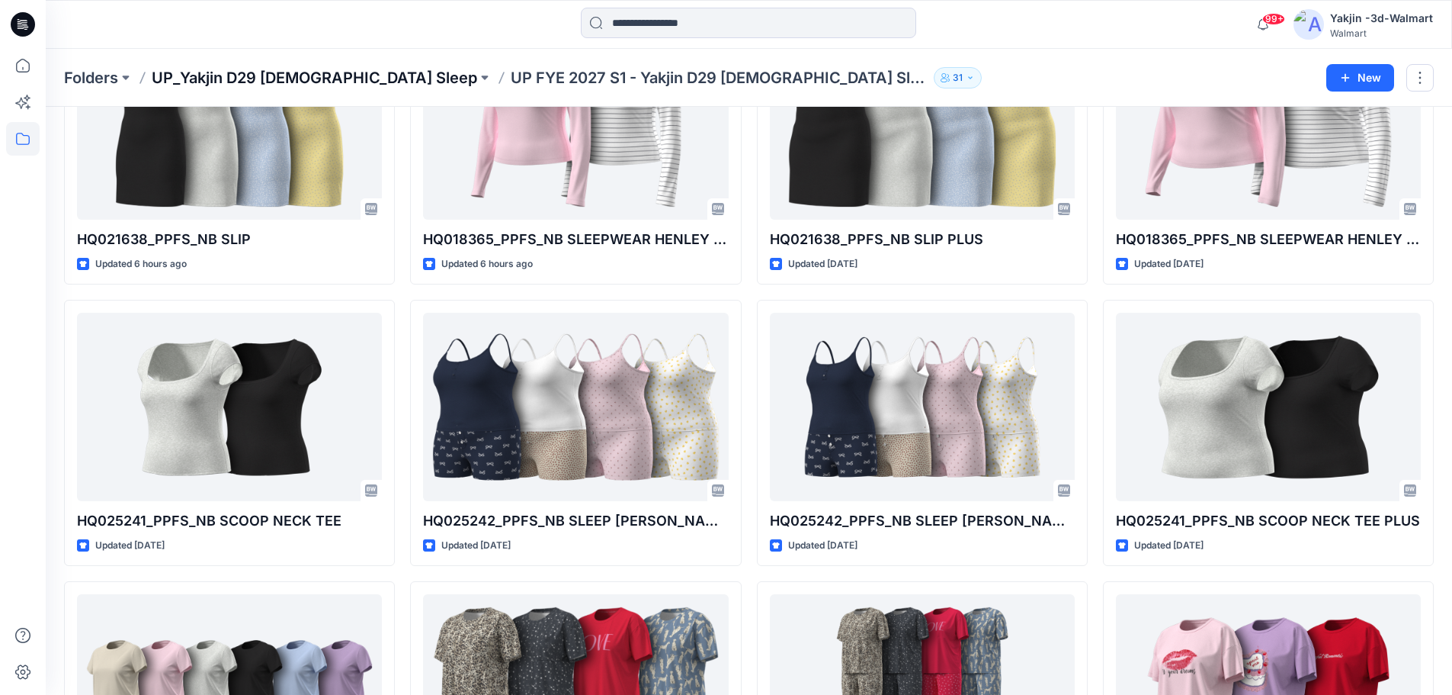  Describe the element at coordinates (1382, 33) in the screenshot. I see `div: Walmart` at that location.